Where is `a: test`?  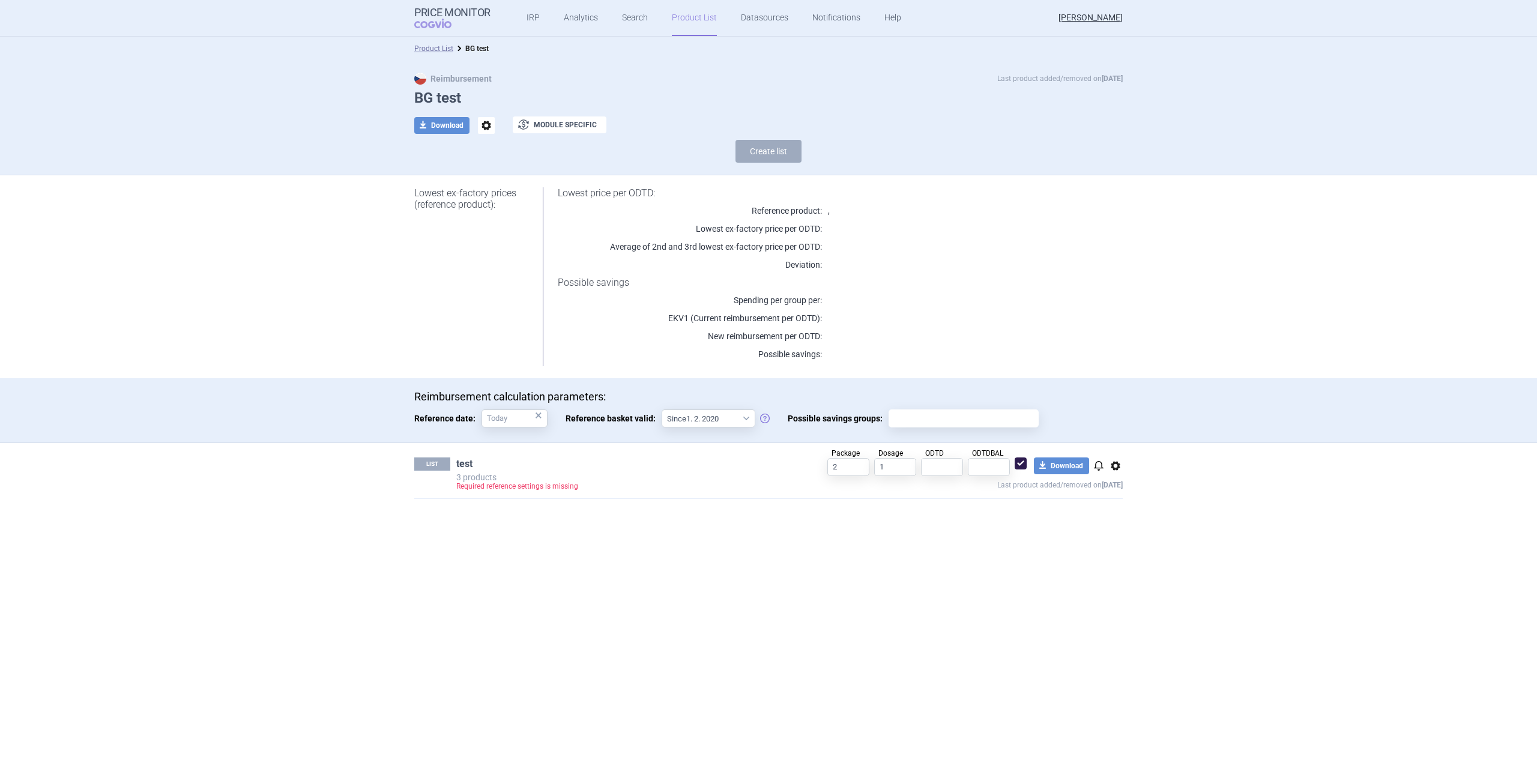 a: test is located at coordinates (464, 464).